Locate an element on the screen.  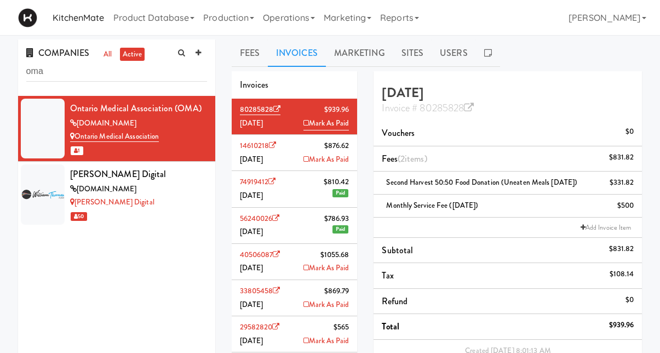
input: Search company is located at coordinates (117, 71).